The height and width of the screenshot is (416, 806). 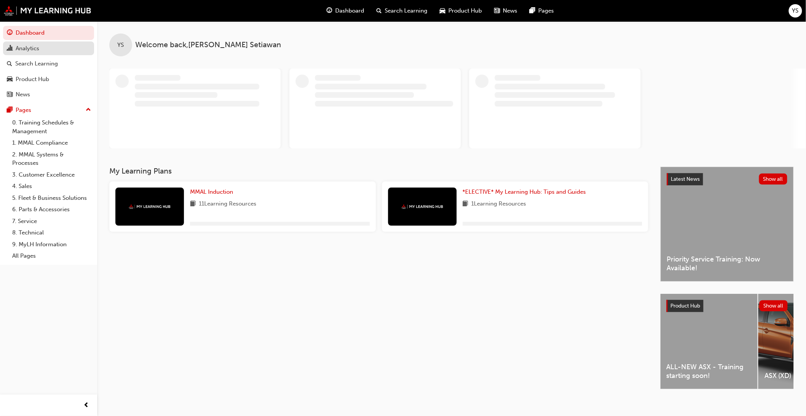 I want to click on a: 9. MyLH Information, so click(x=51, y=244).